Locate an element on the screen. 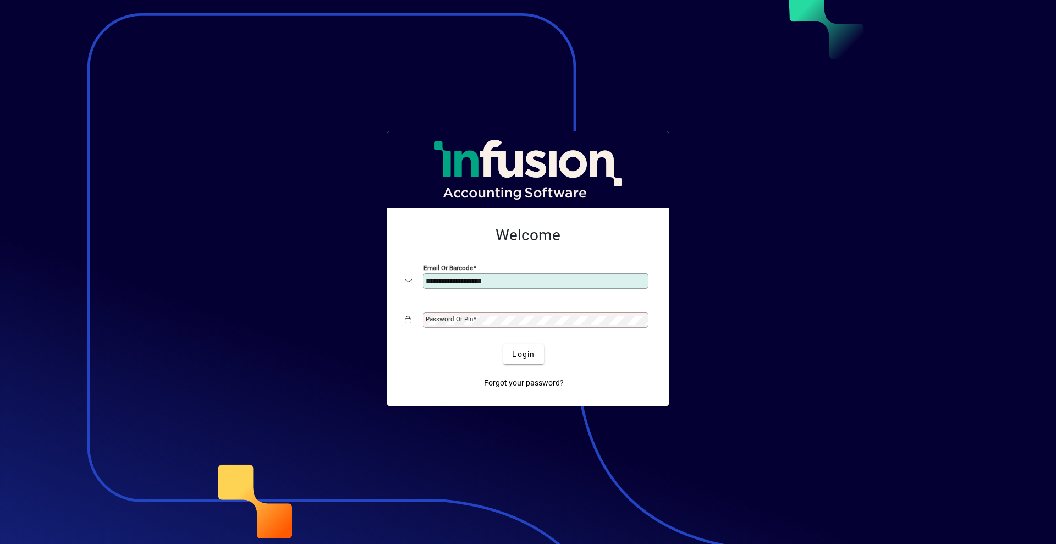  h2: Welcome is located at coordinates (528, 235).